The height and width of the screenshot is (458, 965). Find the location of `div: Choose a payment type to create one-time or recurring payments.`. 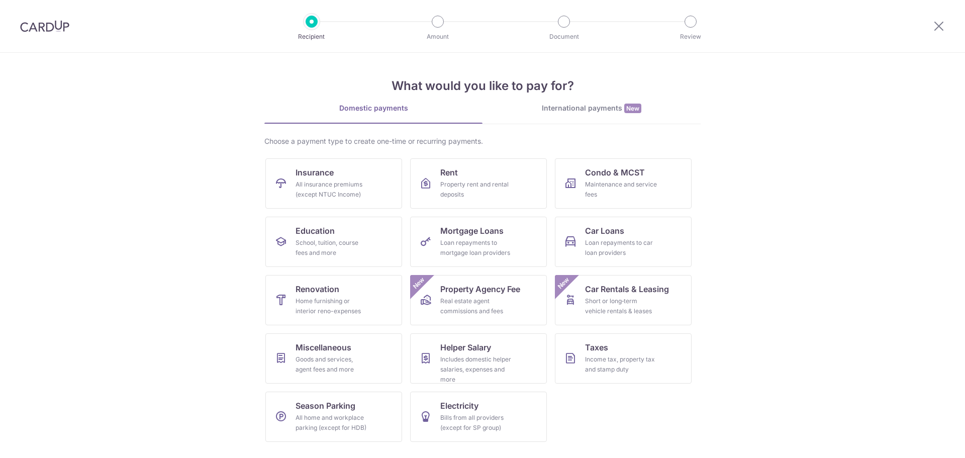

div: Choose a payment type to create one-time or recurring payments. is located at coordinates (482, 141).